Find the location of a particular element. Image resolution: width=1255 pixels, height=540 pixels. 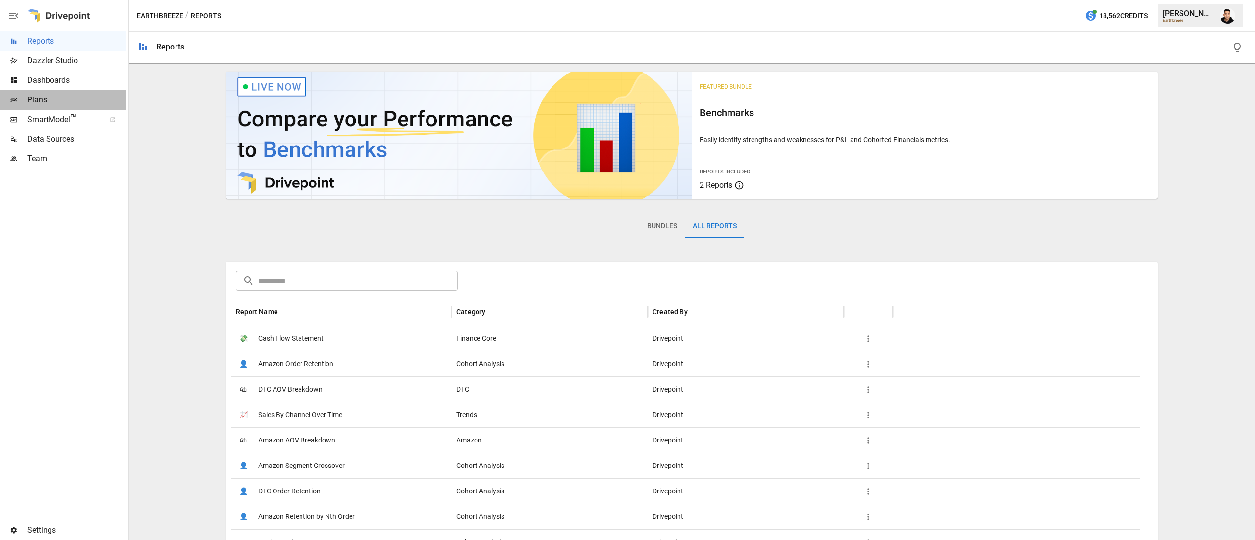

span: Reports is located at coordinates (77, 41).